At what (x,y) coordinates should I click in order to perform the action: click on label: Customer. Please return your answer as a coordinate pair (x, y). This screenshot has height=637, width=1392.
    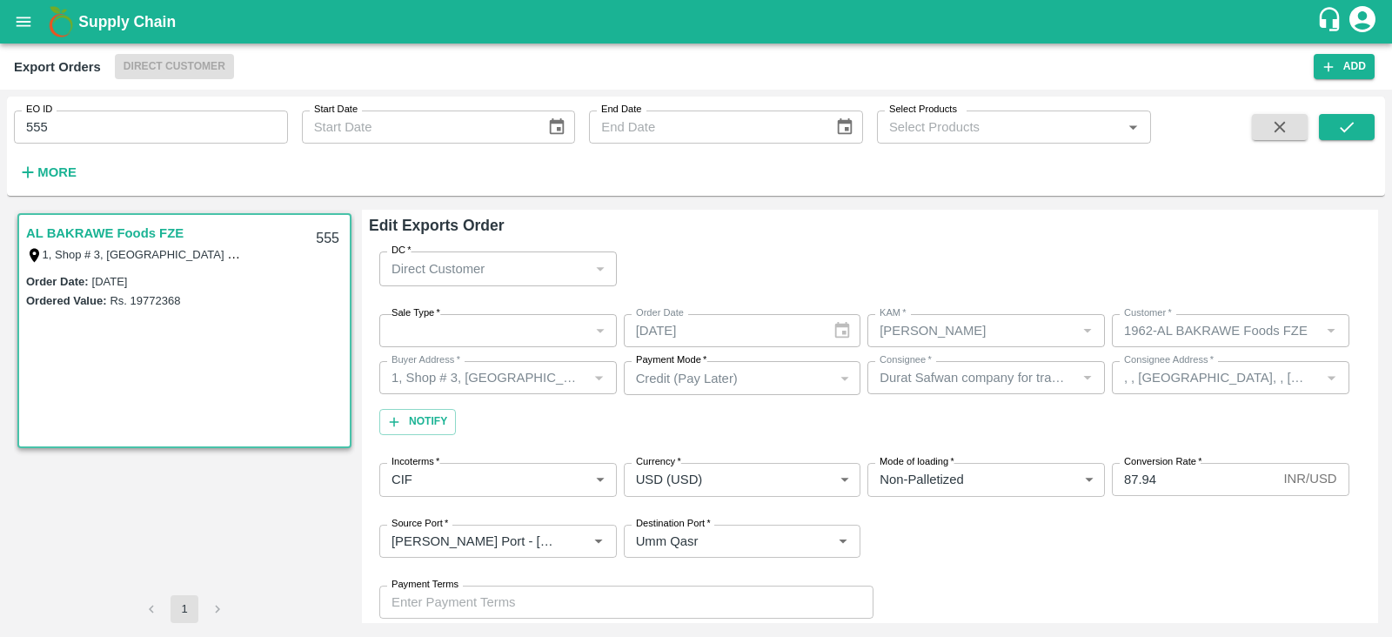
    Looking at the image, I should click on (1148, 313).